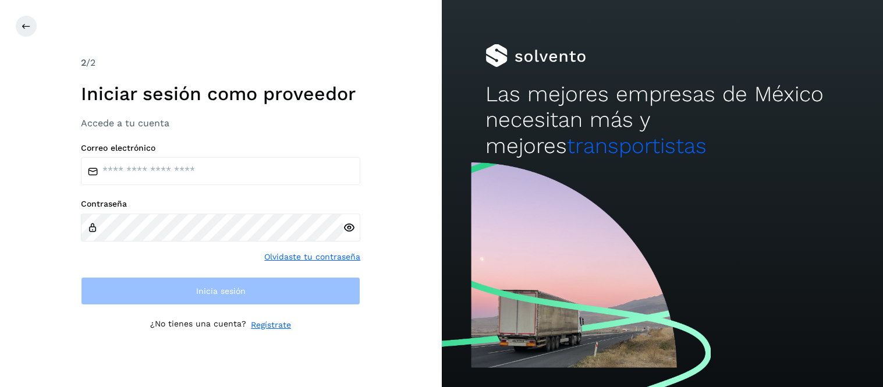  What do you see at coordinates (221, 291) in the screenshot?
I see `span: Inicia sesión` at bounding box center [221, 291].